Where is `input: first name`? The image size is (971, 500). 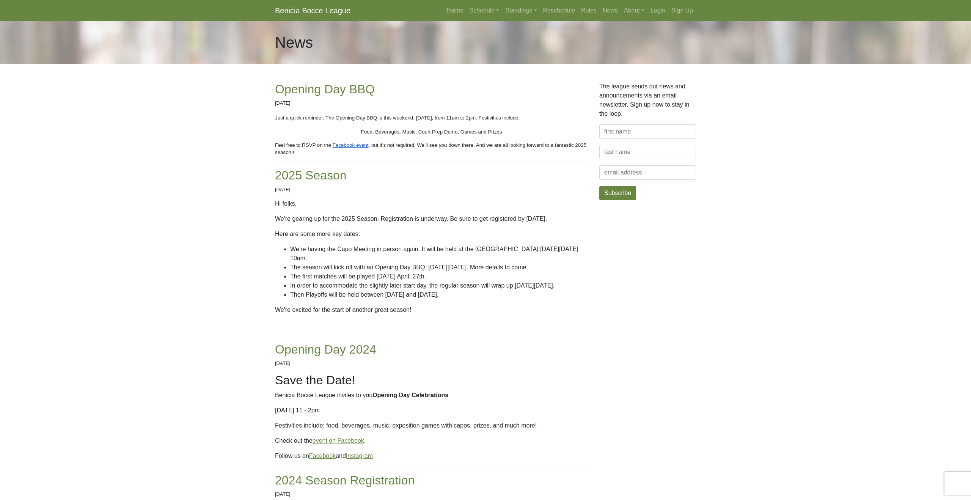
input: first name is located at coordinates (647, 132).